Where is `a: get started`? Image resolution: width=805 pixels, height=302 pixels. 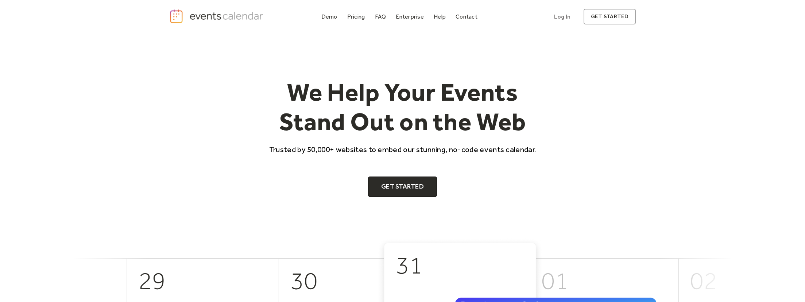 a: get started is located at coordinates (609, 16).